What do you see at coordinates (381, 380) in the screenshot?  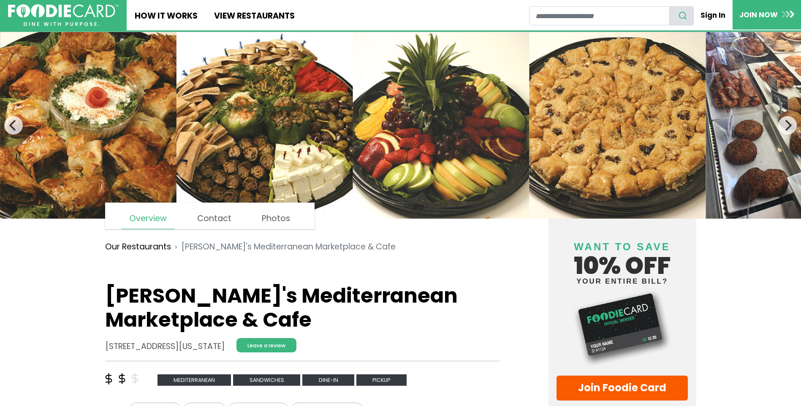 I see `span: Pickup` at bounding box center [381, 380].